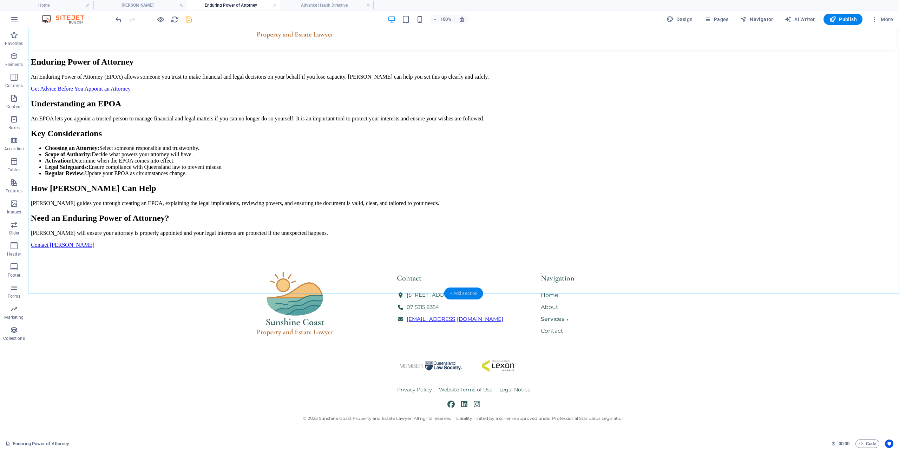 Image resolution: width=899 pixels, height=449 pixels. What do you see at coordinates (446, 19) in the screenshot?
I see `h6: 100%` at bounding box center [446, 19].